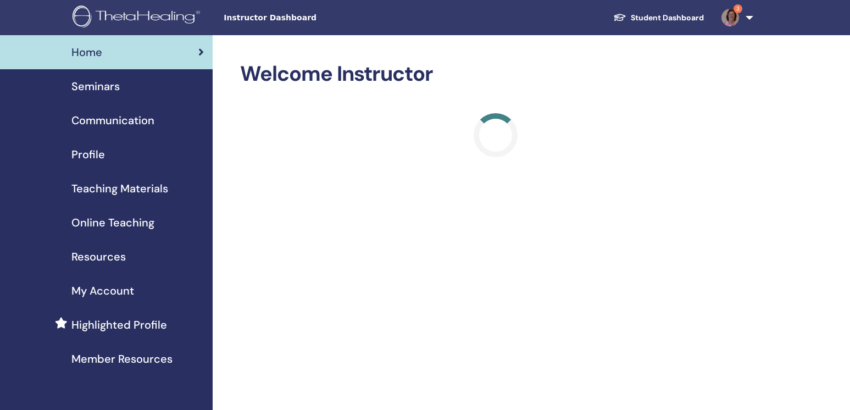 This screenshot has width=850, height=410. Describe the element at coordinates (103, 291) in the screenshot. I see `span: My Account` at that location.